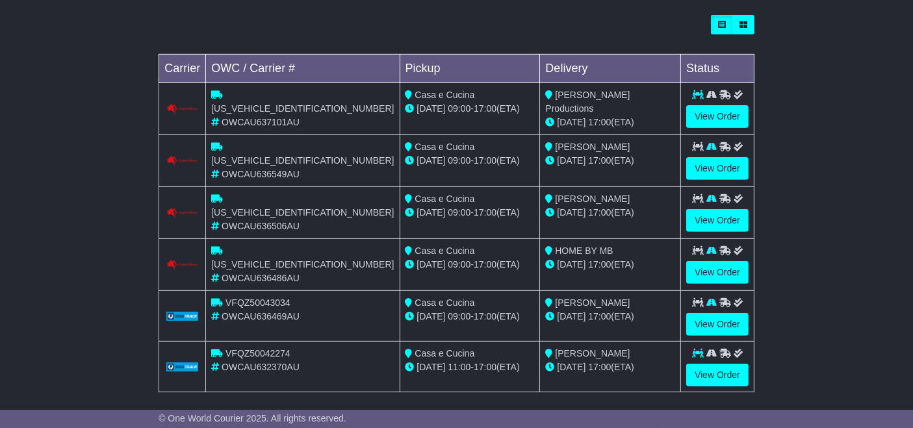 The width and height of the screenshot is (913, 428). I want to click on span: OWCAU636486AU, so click(261, 278).